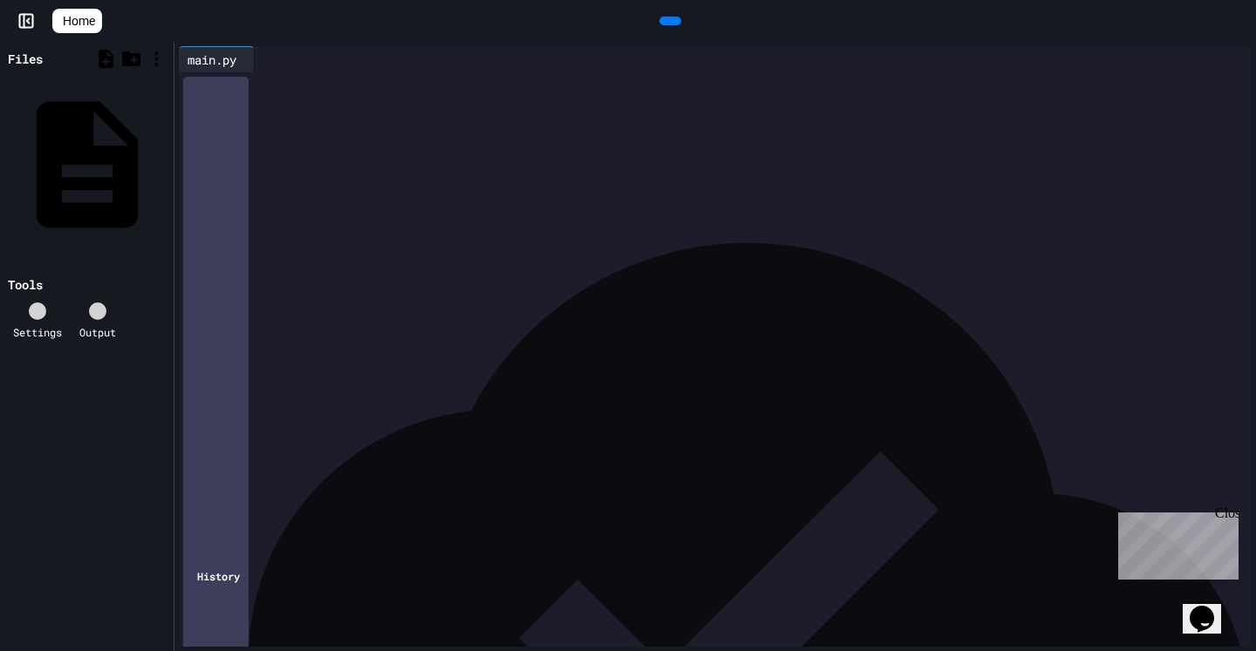  I want to click on a: Home, so click(77, 21).